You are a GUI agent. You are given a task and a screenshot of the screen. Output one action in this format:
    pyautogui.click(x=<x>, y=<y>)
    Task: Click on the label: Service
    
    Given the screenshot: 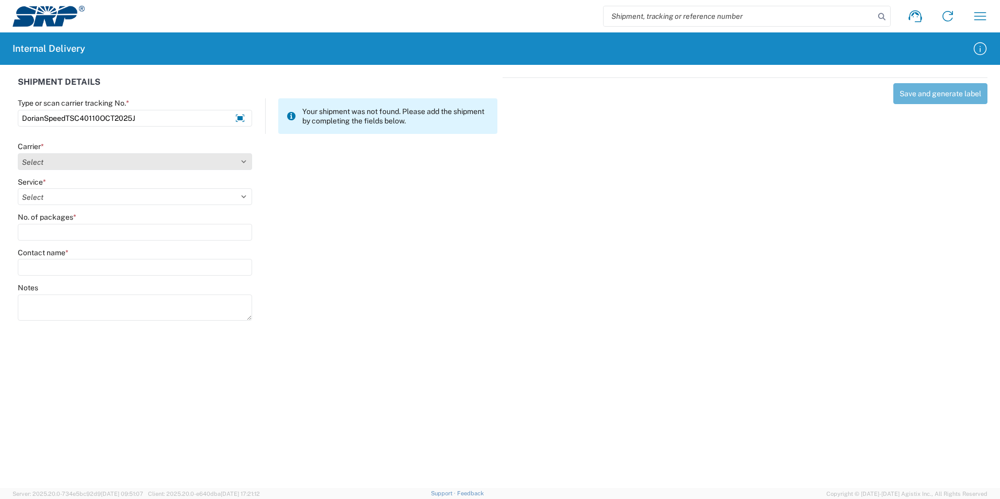 What is the action you would take?
    pyautogui.click(x=32, y=182)
    